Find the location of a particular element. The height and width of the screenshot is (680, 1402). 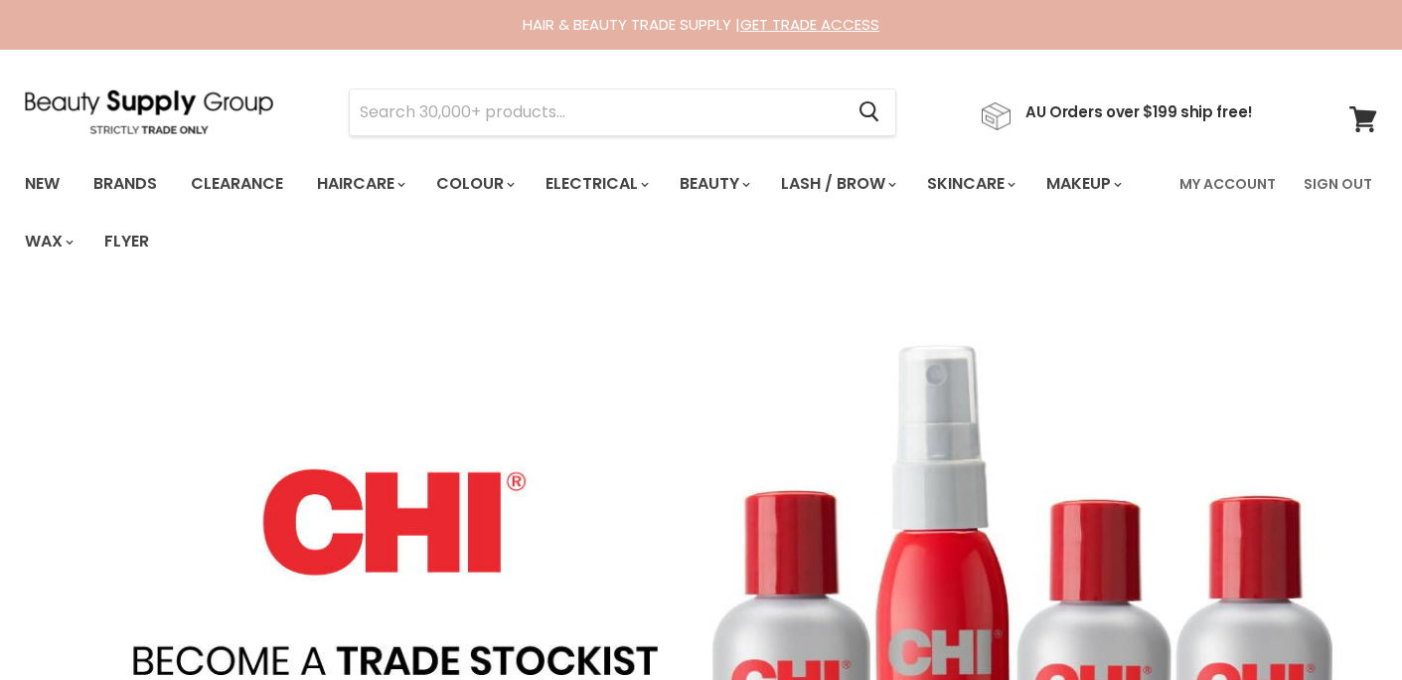

a: Beauty is located at coordinates (713, 184).